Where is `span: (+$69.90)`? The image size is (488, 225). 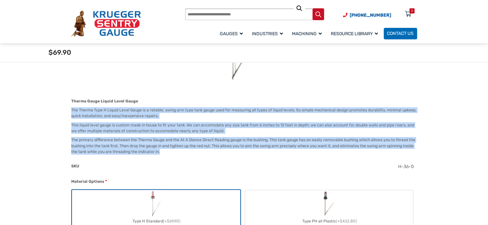 span: (+$69.90) is located at coordinates (172, 222).